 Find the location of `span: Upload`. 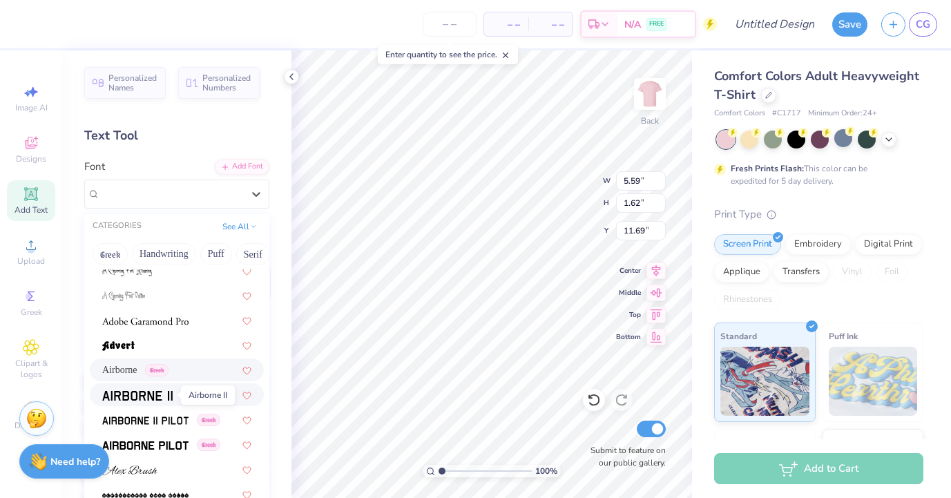

span: Upload is located at coordinates (31, 261).